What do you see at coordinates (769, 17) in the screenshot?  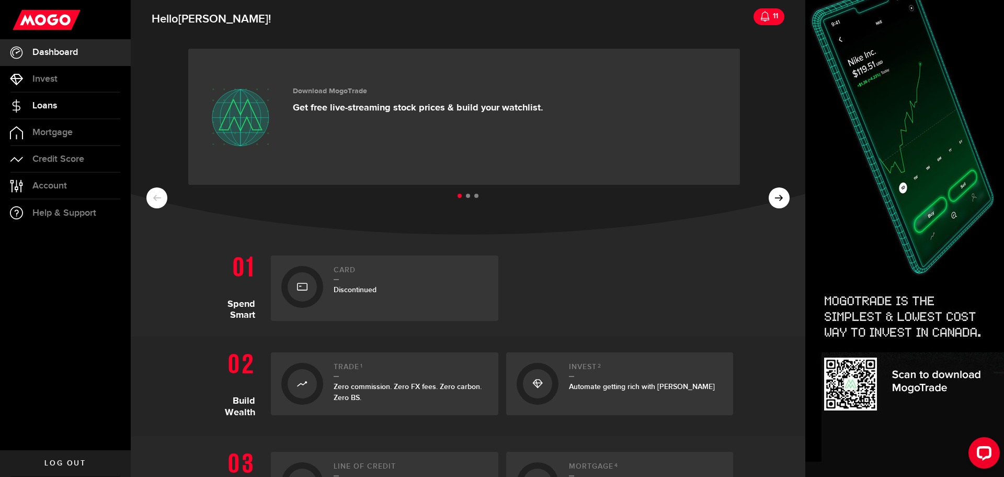 I see `a: 11` at bounding box center [769, 17].